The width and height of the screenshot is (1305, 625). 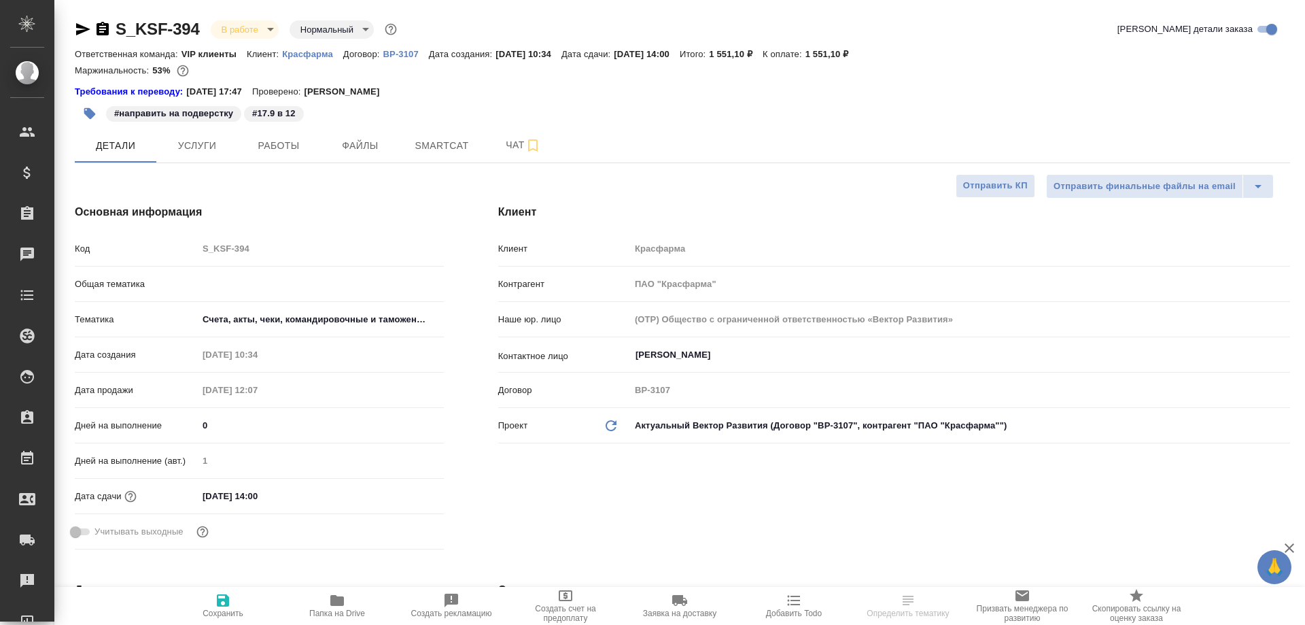 I want to click on button: В работе, so click(x=240, y=29).